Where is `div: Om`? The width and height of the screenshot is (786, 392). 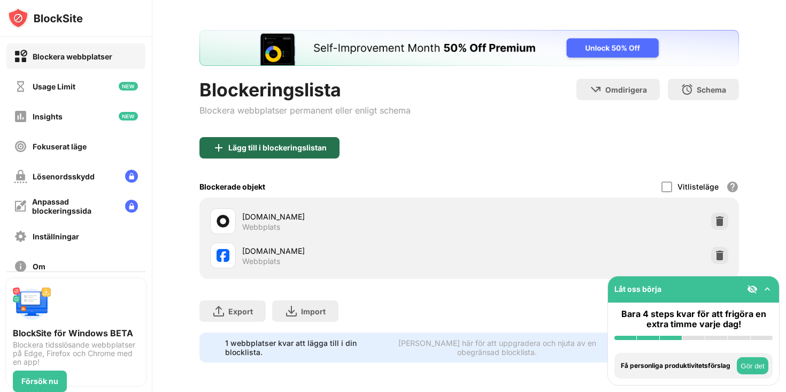
div: Om is located at coordinates (39, 266).